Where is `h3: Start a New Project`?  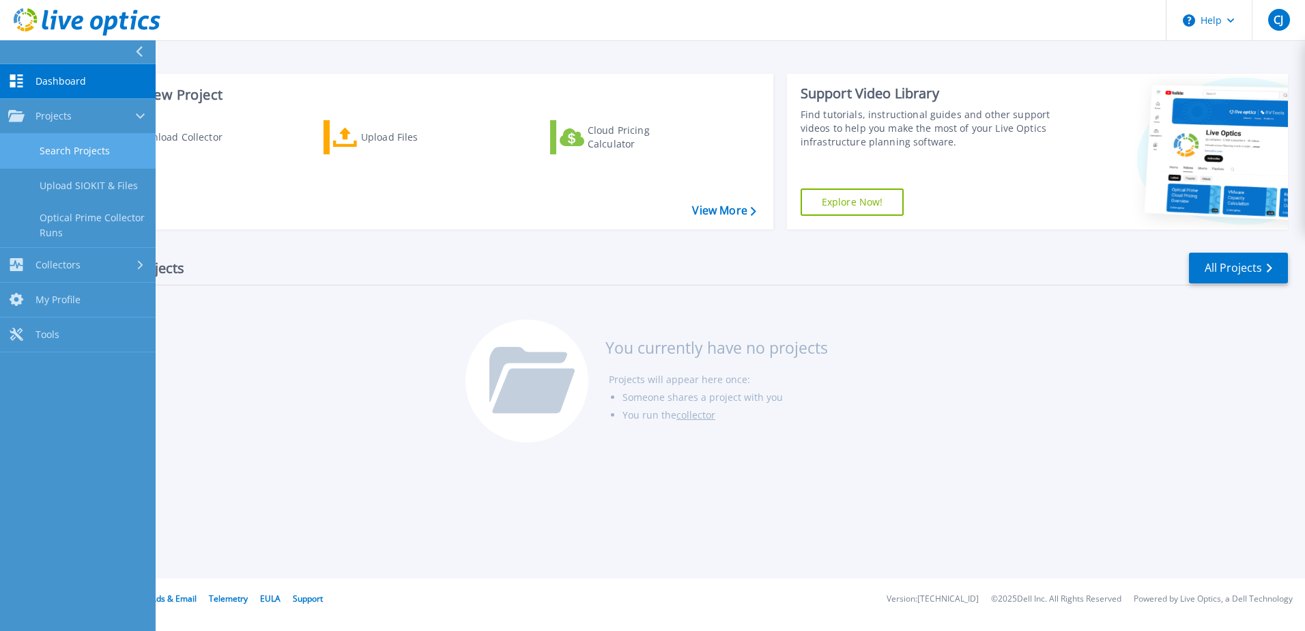 h3: Start a New Project is located at coordinates (426, 95).